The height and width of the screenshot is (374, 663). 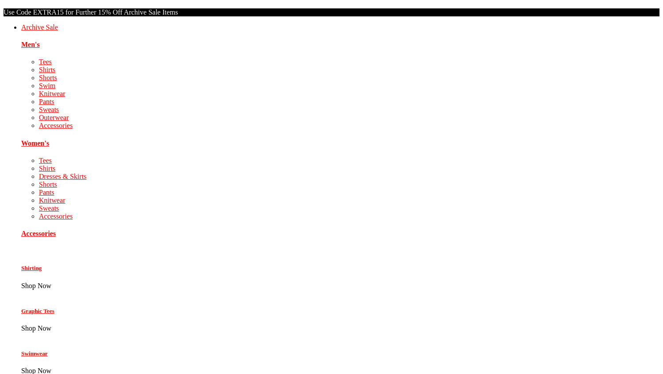 I want to click on a: Swimwear, so click(x=34, y=353).